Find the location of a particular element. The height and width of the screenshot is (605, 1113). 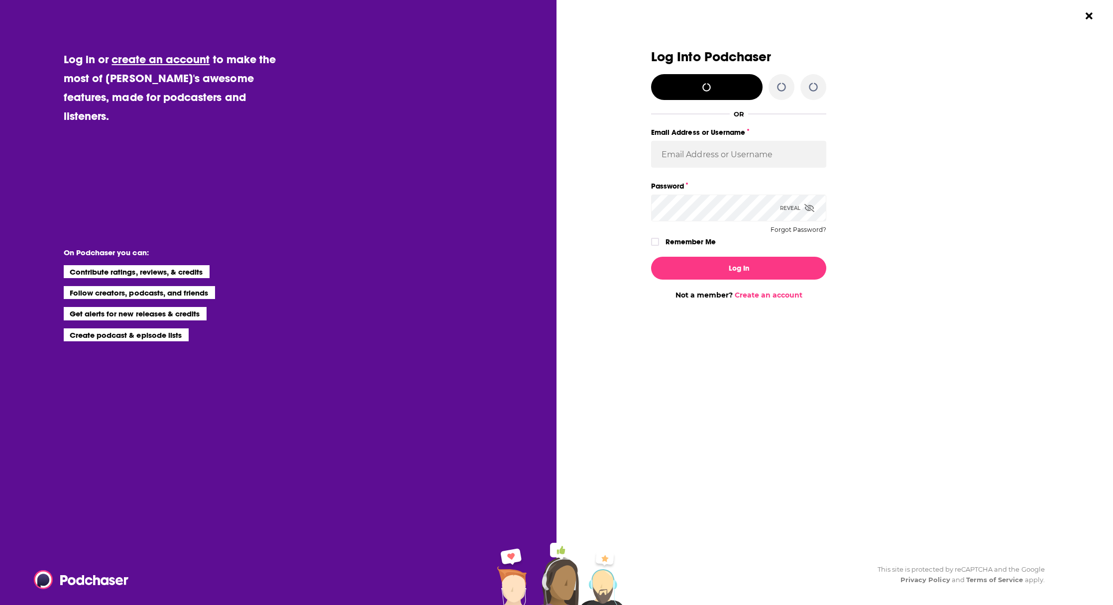

h3: Log Into Podchaser is located at coordinates (739, 57).